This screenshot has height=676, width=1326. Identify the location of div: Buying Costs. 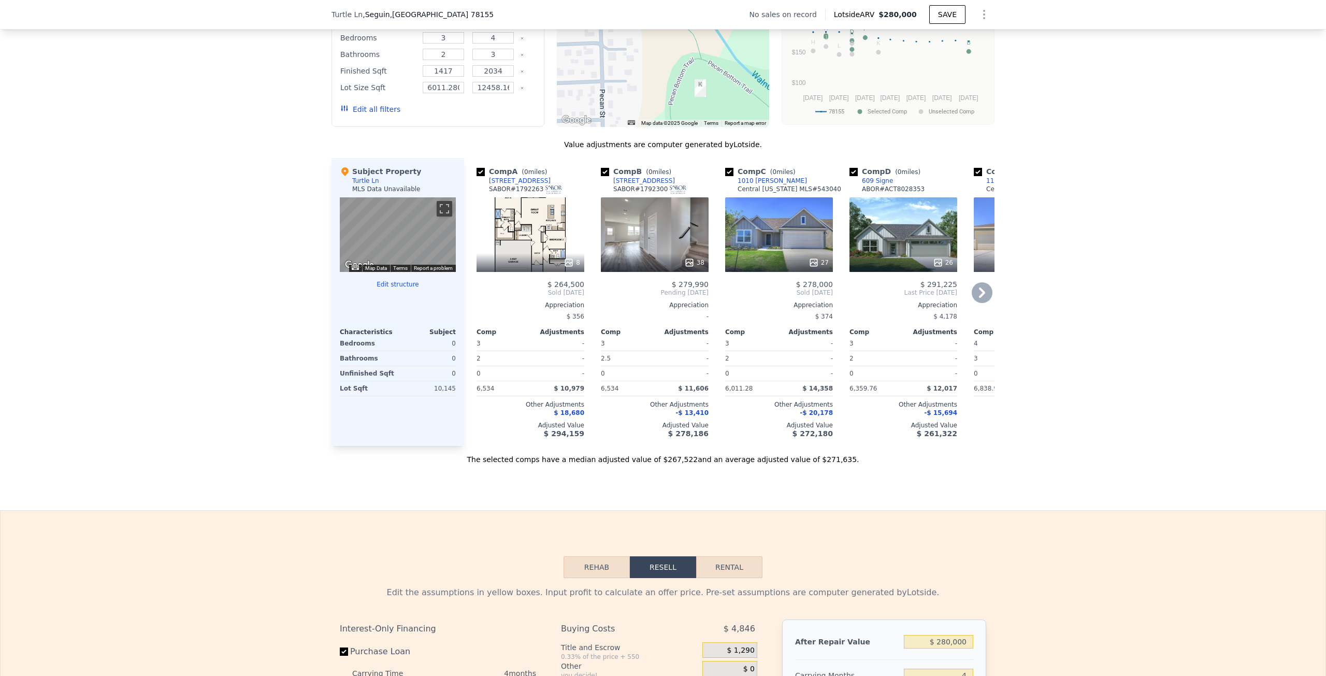
(618, 629).